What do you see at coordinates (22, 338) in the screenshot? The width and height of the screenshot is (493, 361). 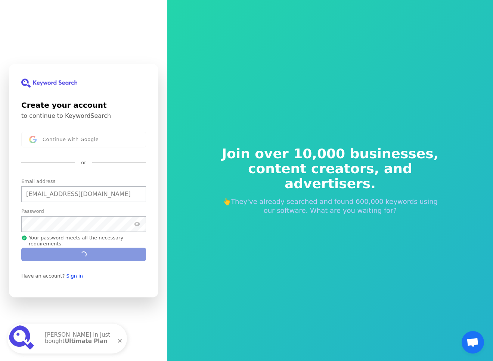 I see `img: Ultimate Plan` at bounding box center [22, 338].